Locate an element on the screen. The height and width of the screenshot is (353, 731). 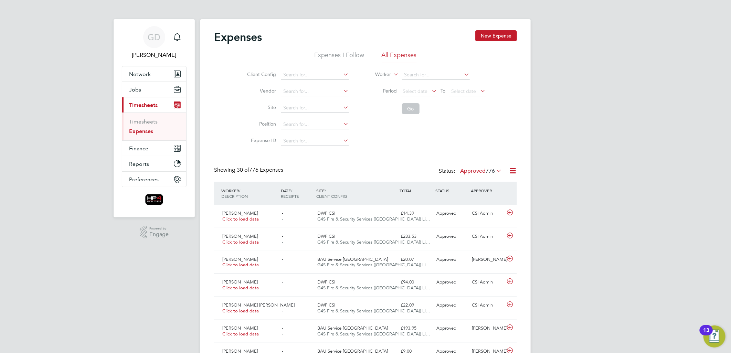
label: Vendor is located at coordinates (261, 91).